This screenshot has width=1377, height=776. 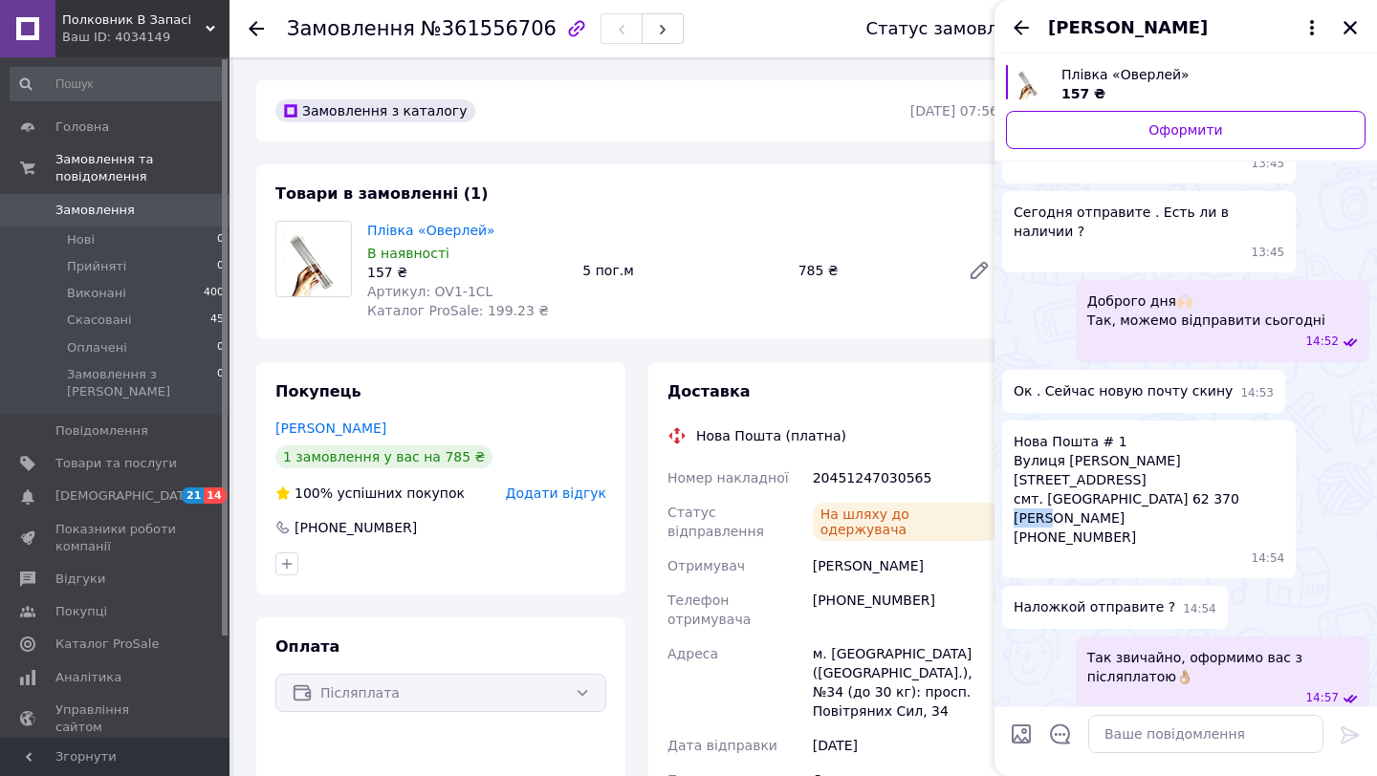 What do you see at coordinates (871, 271) in the screenshot?
I see `div: 785 ₴` at bounding box center [871, 271].